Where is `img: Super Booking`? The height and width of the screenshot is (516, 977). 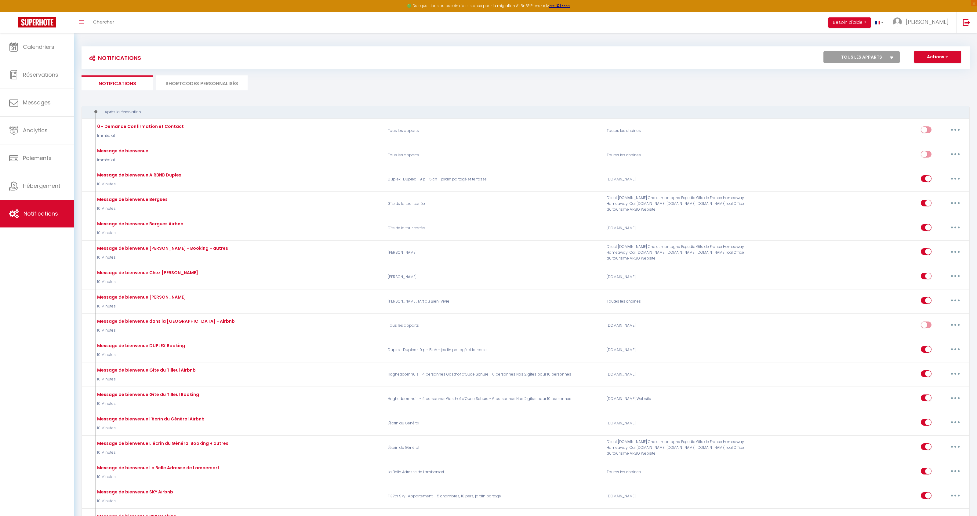 img: Super Booking is located at coordinates (37, 22).